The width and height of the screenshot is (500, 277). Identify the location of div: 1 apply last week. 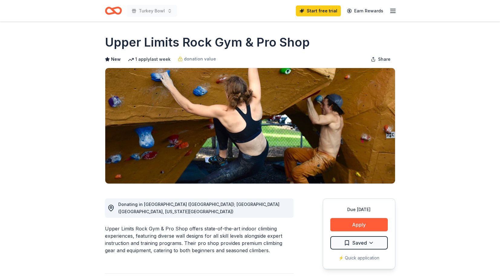
(149, 59).